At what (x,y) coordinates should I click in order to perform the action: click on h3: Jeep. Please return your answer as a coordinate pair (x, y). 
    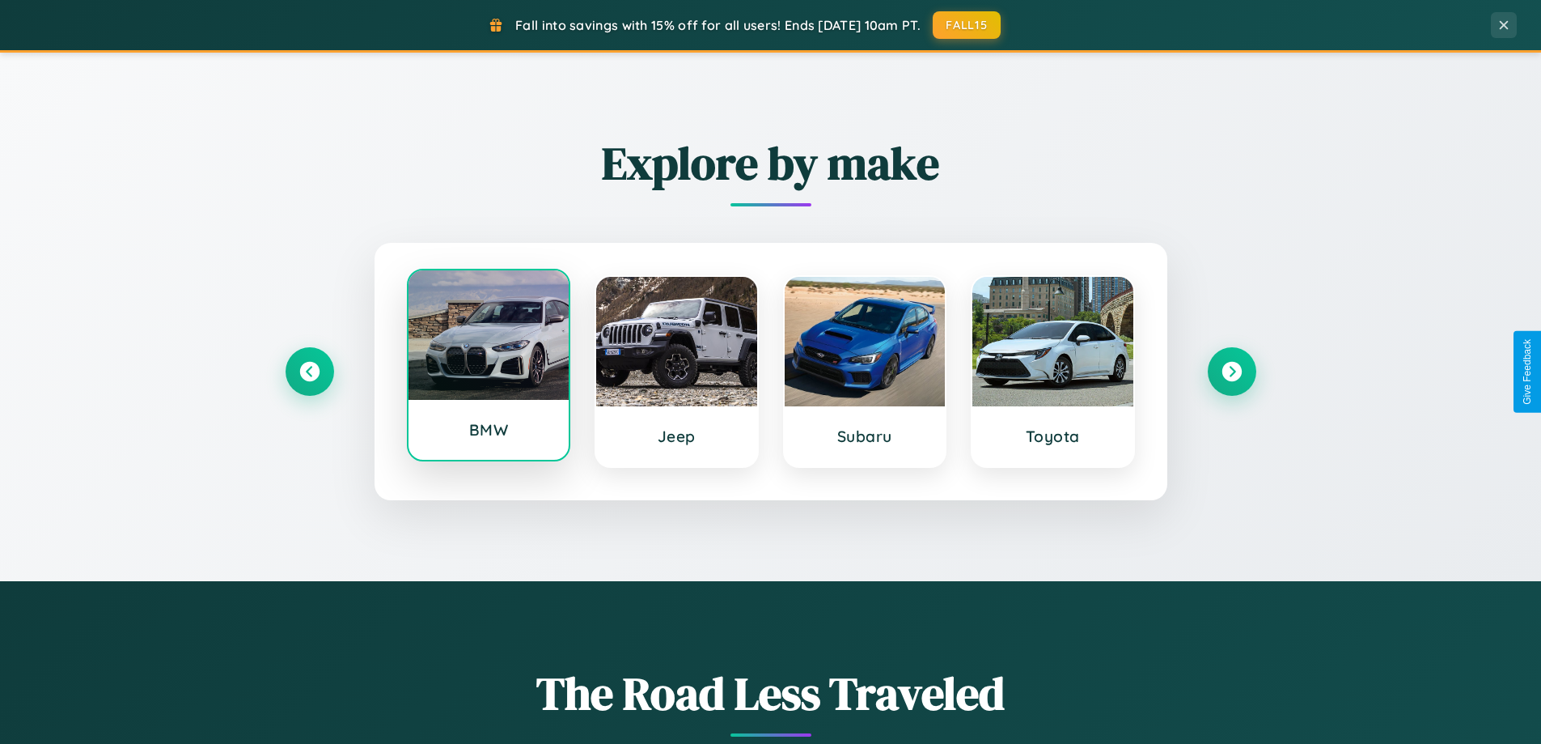
    Looking at the image, I should click on (676, 436).